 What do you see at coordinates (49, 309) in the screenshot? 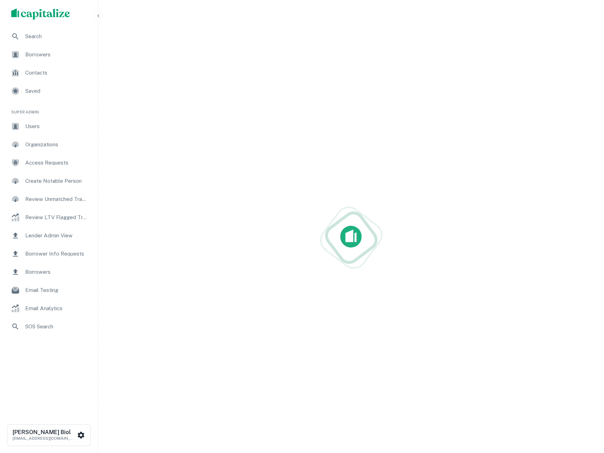
I see `div: Email Analytics` at bounding box center [49, 309].